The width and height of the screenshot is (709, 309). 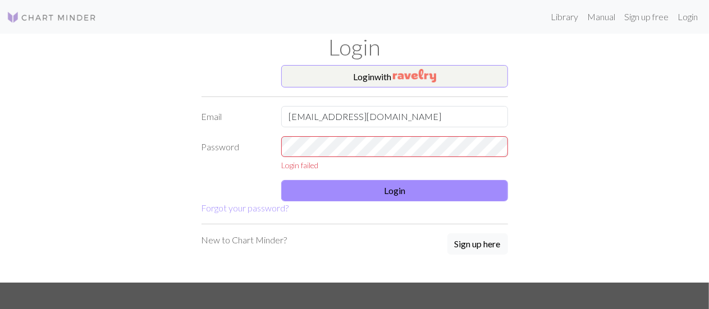 I want to click on p: New to Chart Minder?, so click(x=244, y=240).